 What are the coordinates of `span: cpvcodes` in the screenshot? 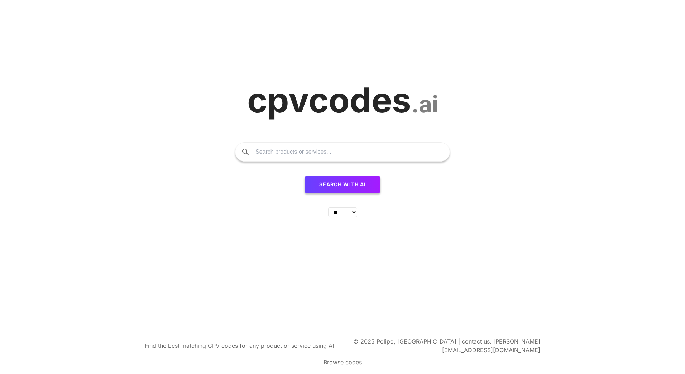 It's located at (329, 100).